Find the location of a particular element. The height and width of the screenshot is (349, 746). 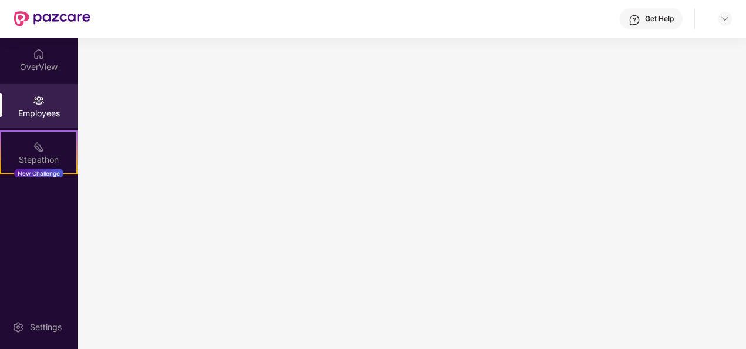

div: New Challenge is located at coordinates (39, 173).